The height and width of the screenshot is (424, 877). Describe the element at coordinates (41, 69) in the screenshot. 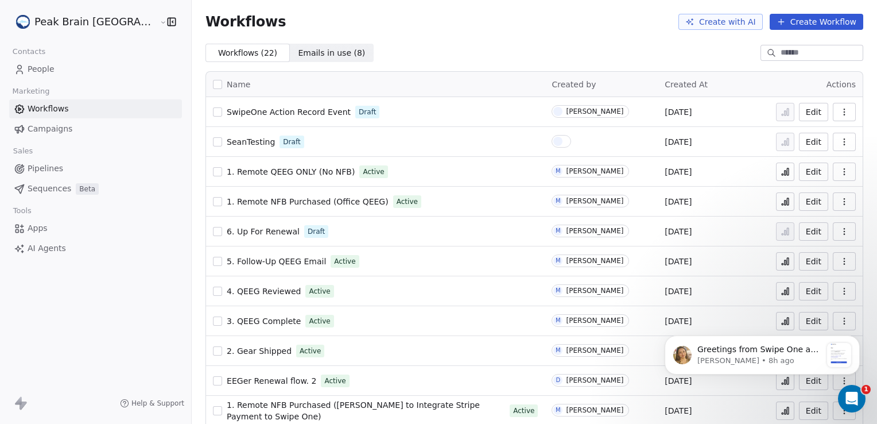

I see `span: People` at that location.